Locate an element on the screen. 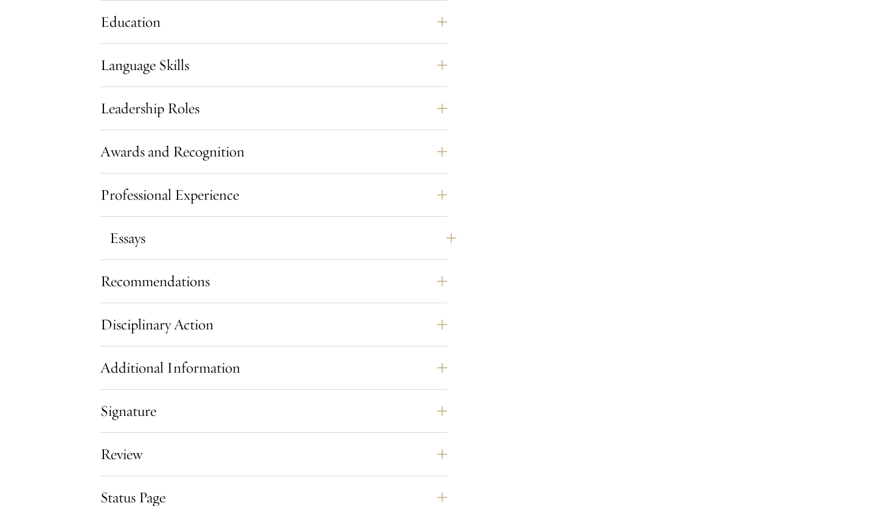 This screenshot has width=894, height=506. button: Essays is located at coordinates (283, 238).